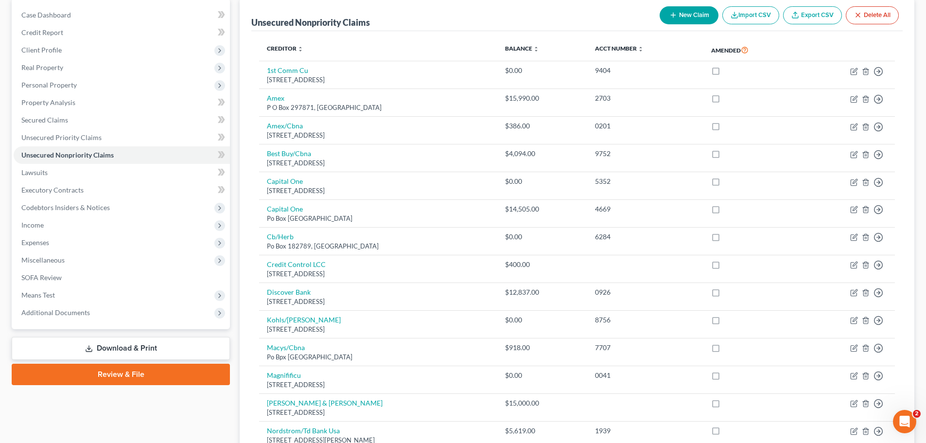  What do you see at coordinates (812, 15) in the screenshot?
I see `a: Export CSV` at bounding box center [812, 15].